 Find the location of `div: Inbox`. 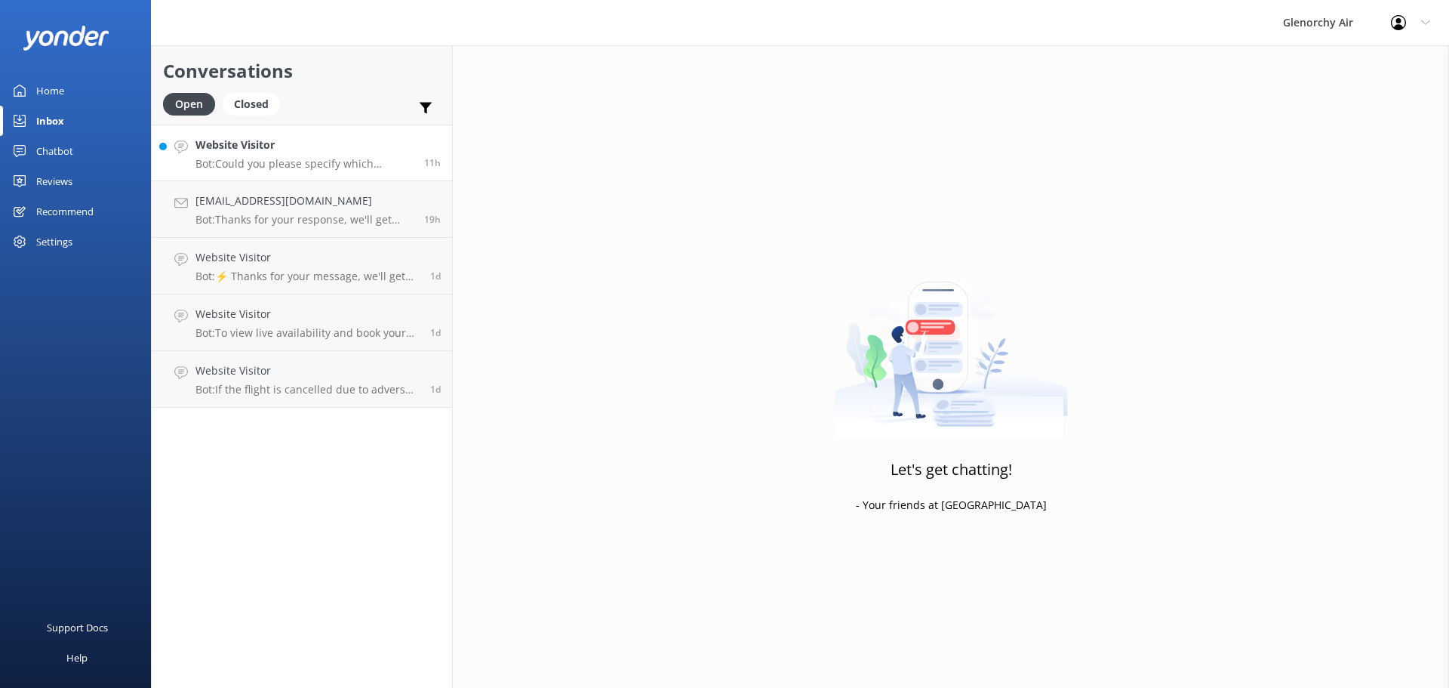

div: Inbox is located at coordinates (50, 121).